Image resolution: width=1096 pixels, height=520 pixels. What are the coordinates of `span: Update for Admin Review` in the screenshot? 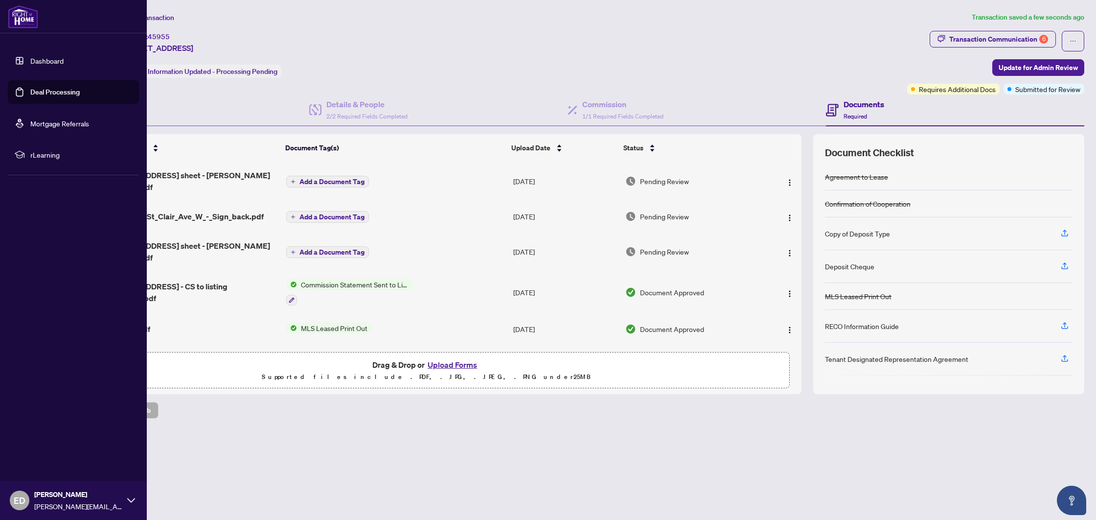 It's located at (1039, 68).